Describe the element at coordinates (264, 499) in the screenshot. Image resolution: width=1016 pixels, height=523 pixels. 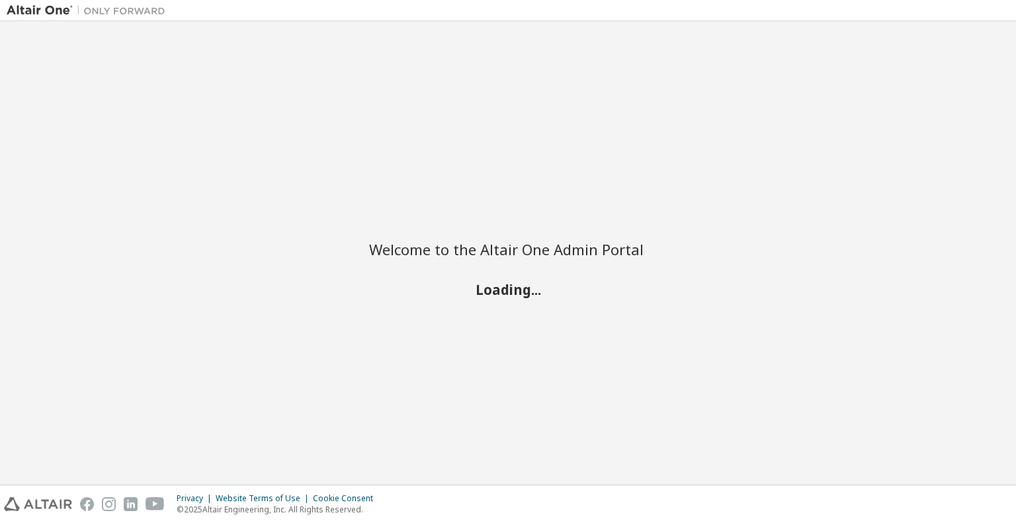
I see `div: Website Terms of Use` at that location.